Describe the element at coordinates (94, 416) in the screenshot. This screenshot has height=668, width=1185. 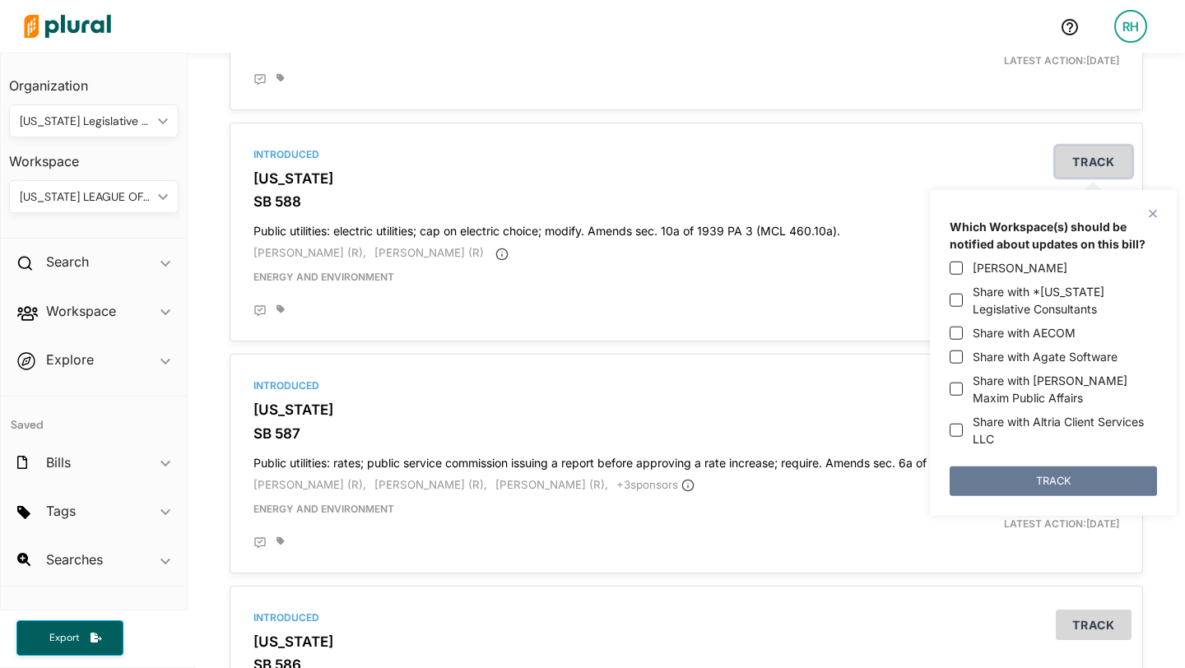
I see `h4: Saved` at that location.